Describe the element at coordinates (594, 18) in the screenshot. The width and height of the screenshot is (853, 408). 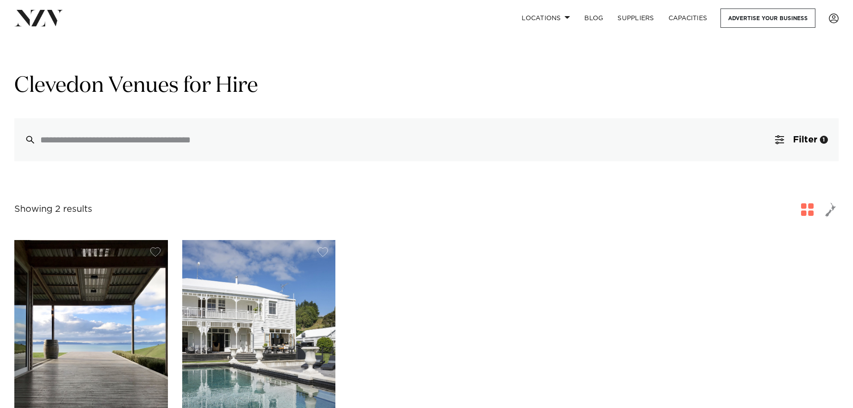
I see `a: BLOG` at that location.